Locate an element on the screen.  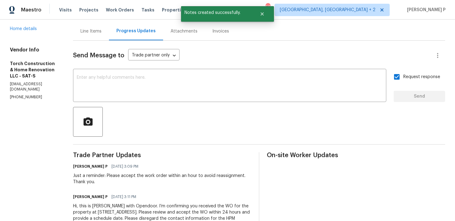
span: Notes created successfully. is located at coordinates (217, 13).